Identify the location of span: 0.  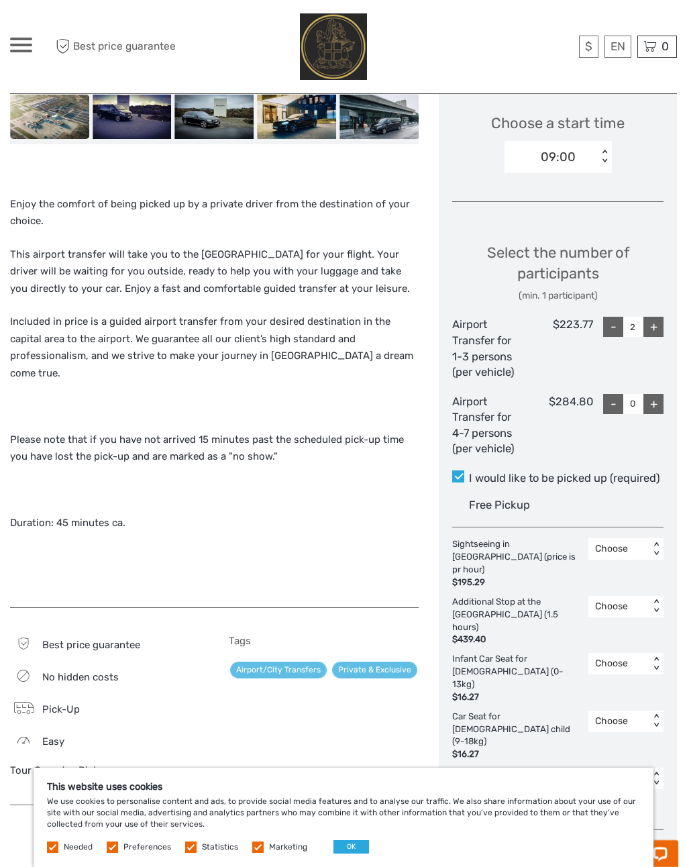
(665, 46).